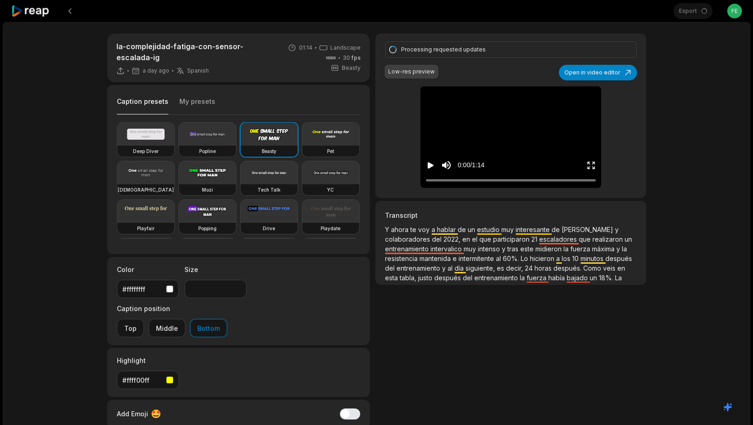 This screenshot has height=425, width=753. Describe the element at coordinates (167, 328) in the screenshot. I see `button: Middle` at that location.